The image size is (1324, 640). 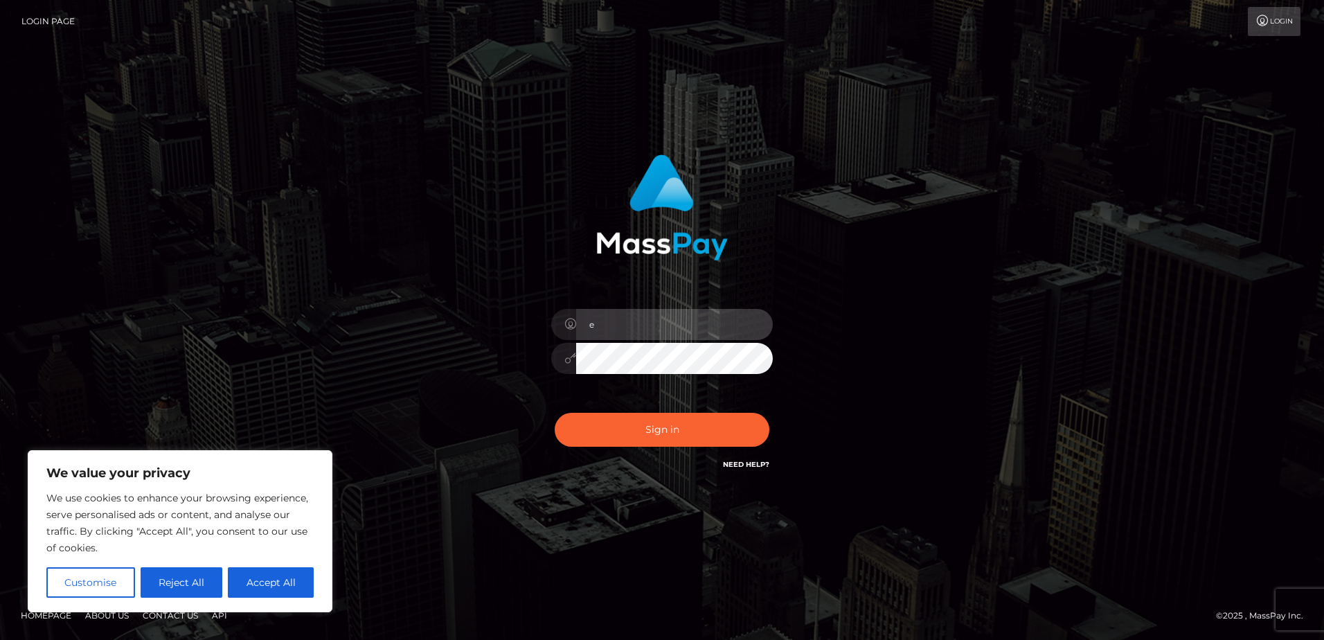 What do you see at coordinates (46, 615) in the screenshot?
I see `a: Homepage` at bounding box center [46, 615].